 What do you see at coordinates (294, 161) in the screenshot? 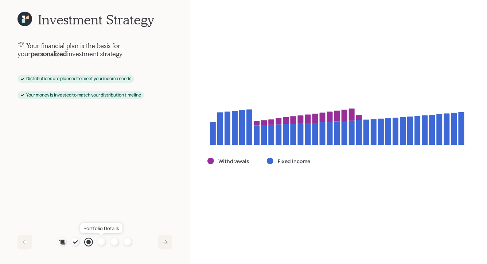
I see `label: Fixed Income` at bounding box center [294, 161].